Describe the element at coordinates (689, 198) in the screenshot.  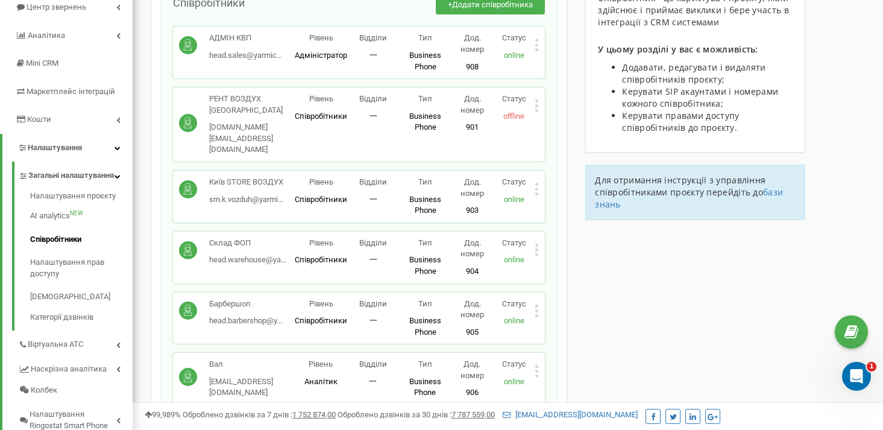
I see `span: бази знань` at that location.